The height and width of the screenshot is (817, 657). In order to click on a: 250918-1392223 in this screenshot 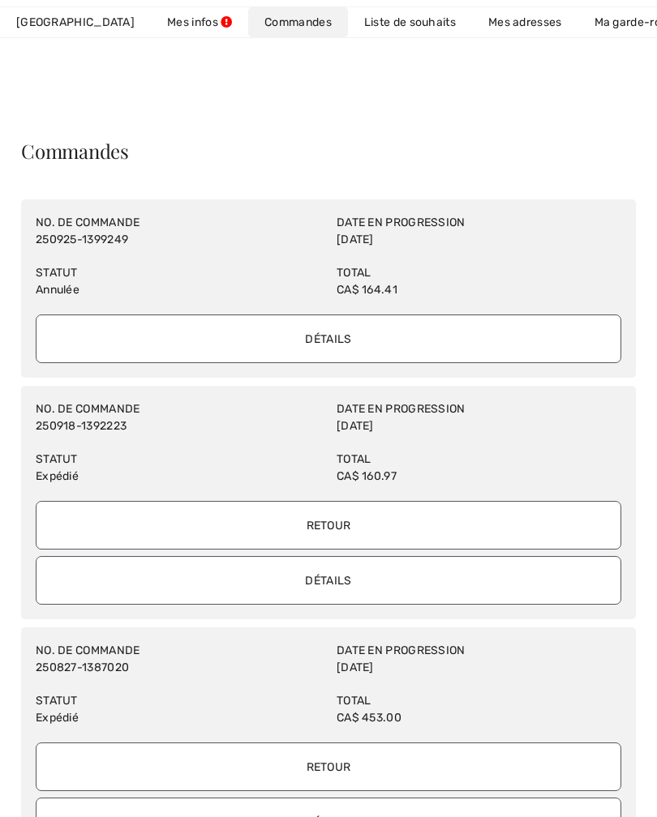, I will do `click(81, 426)`.